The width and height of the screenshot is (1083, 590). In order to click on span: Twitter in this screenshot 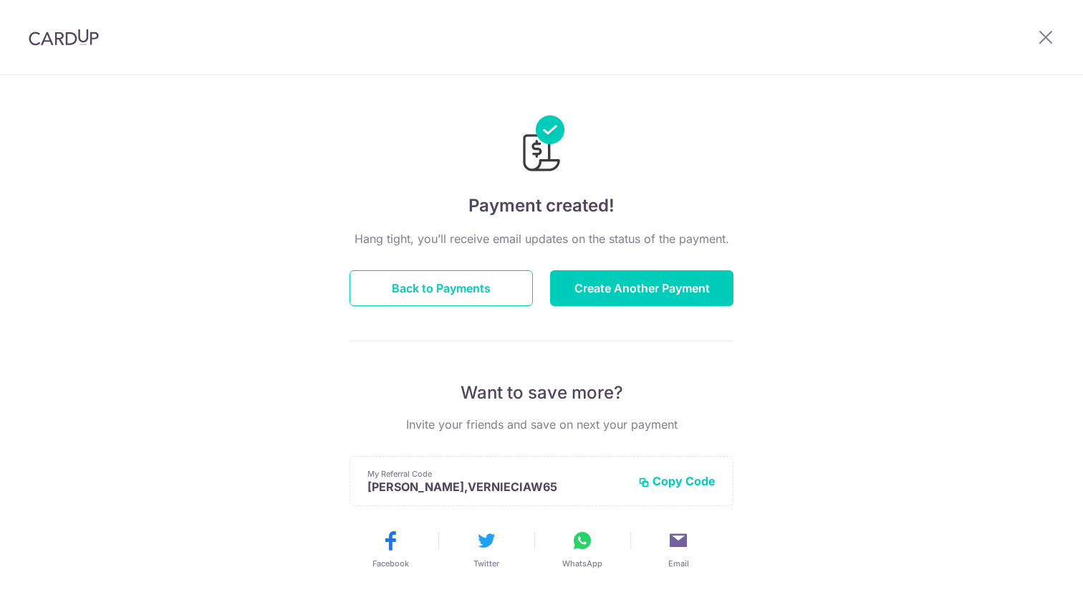, I will do `click(487, 563)`.